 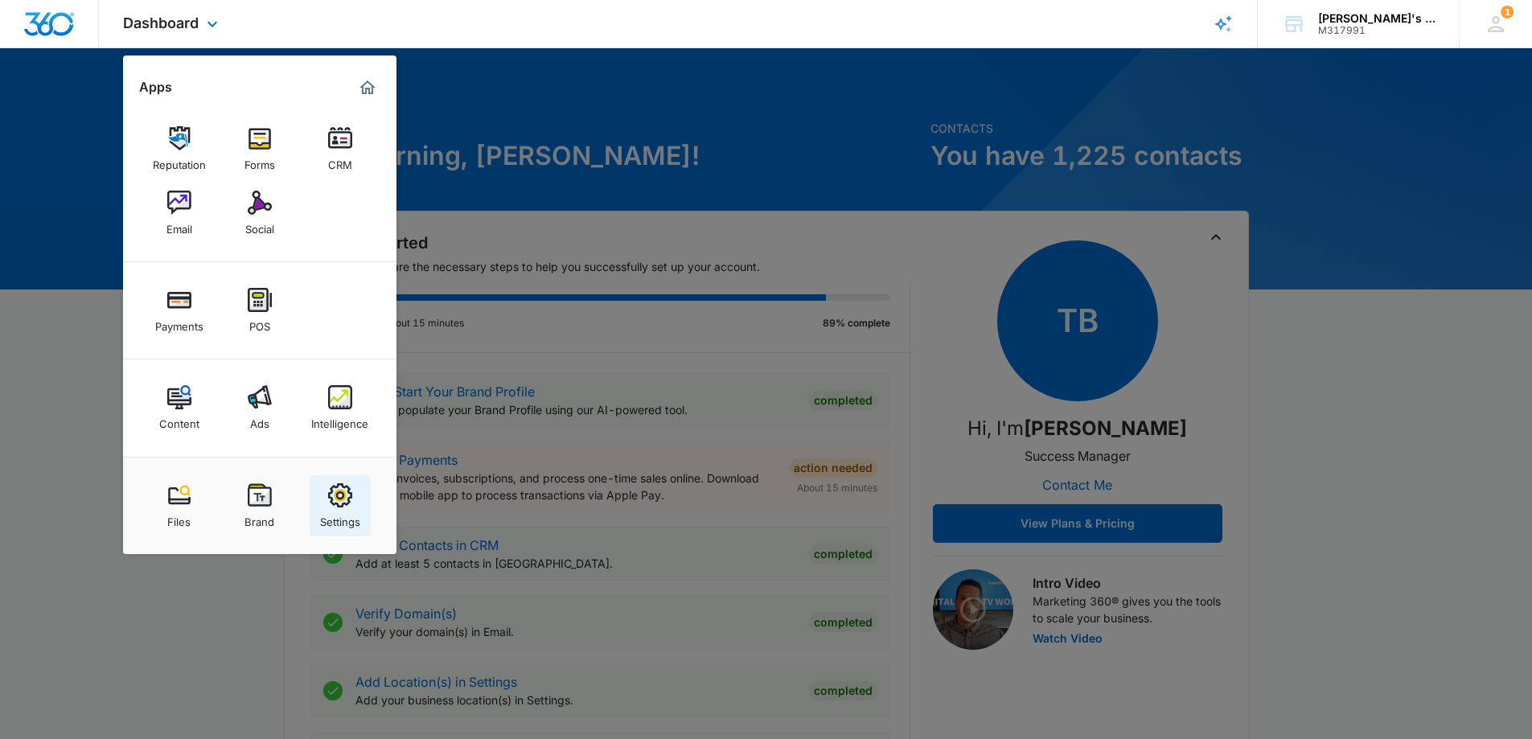 What do you see at coordinates (259, 518) in the screenshot?
I see `div: Brand` at bounding box center [259, 518].